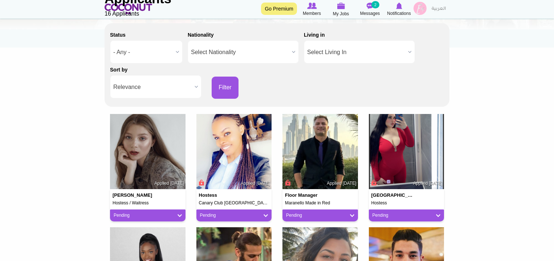 This screenshot has height=261, width=554. What do you see at coordinates (320, 152) in the screenshot?
I see `img: Karam BDeir's picture` at bounding box center [320, 152].